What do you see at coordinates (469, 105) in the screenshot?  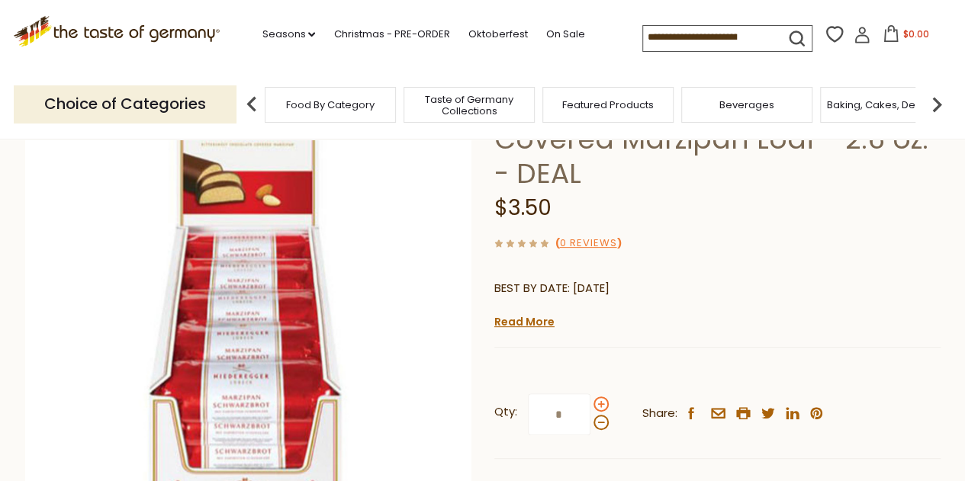 I see `span: Taste of Germany Collections` at bounding box center [469, 105].